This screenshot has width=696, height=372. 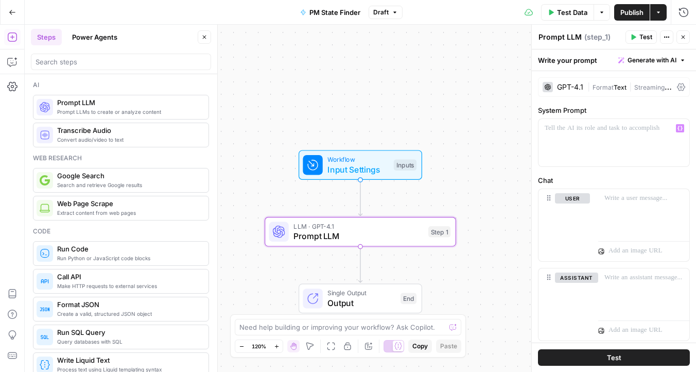 What do you see at coordinates (129, 313) in the screenshot?
I see `span: Create a valid, structured JSON object` at bounding box center [129, 313].